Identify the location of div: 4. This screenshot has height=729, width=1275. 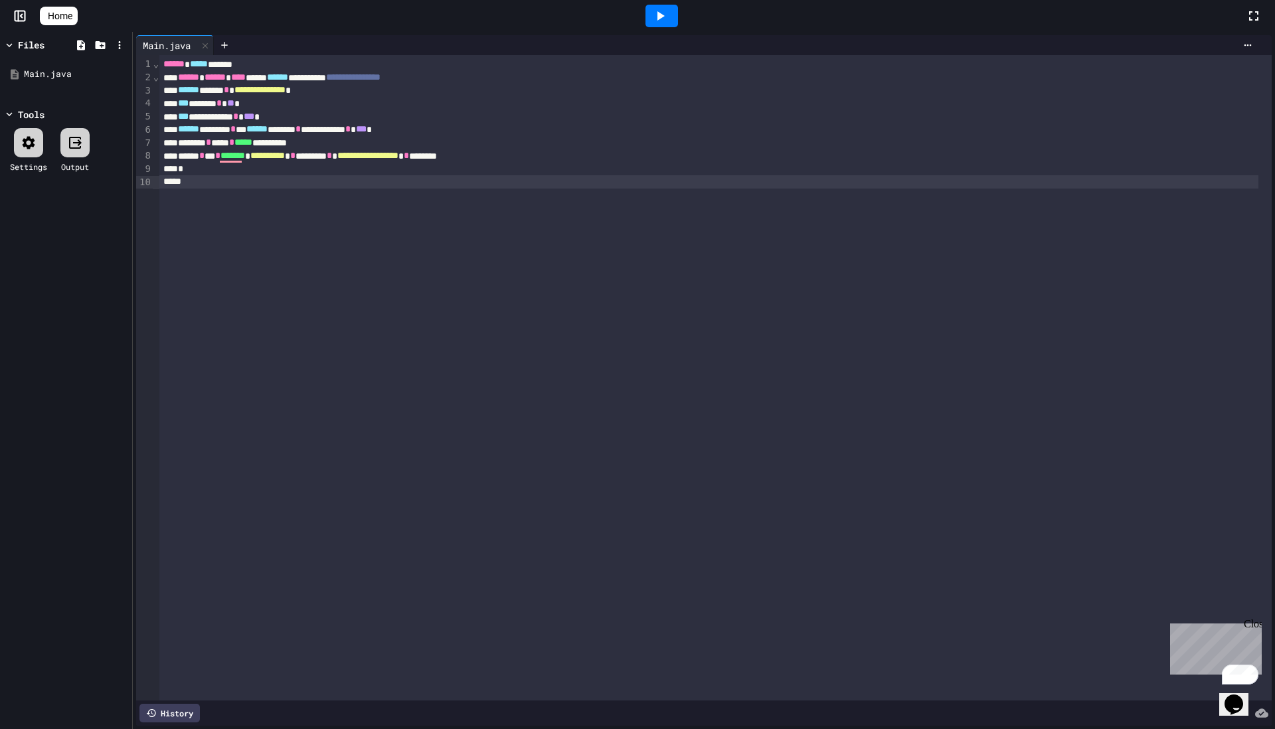
(144, 104).